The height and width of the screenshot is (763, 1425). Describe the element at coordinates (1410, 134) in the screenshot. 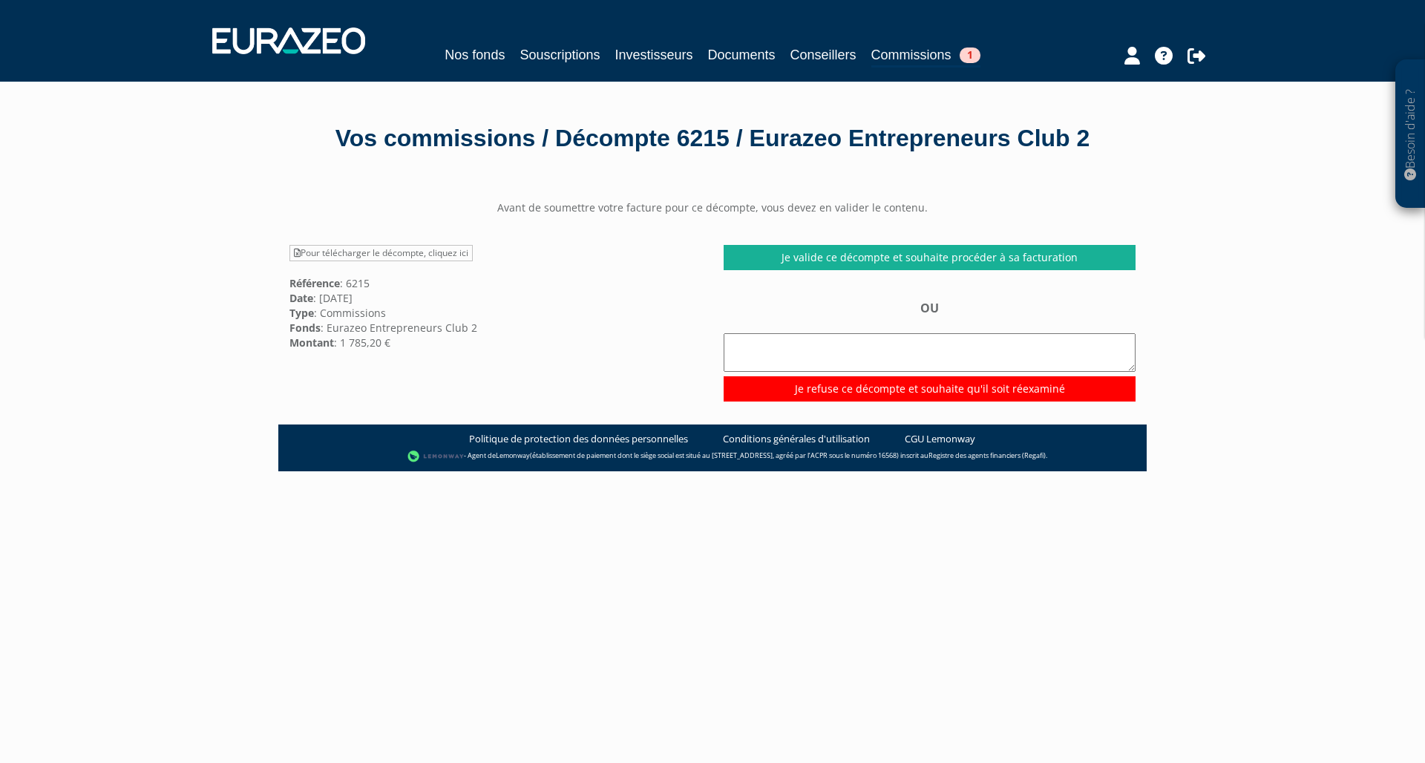

I see `p: Besoin d'aide ?` at that location.